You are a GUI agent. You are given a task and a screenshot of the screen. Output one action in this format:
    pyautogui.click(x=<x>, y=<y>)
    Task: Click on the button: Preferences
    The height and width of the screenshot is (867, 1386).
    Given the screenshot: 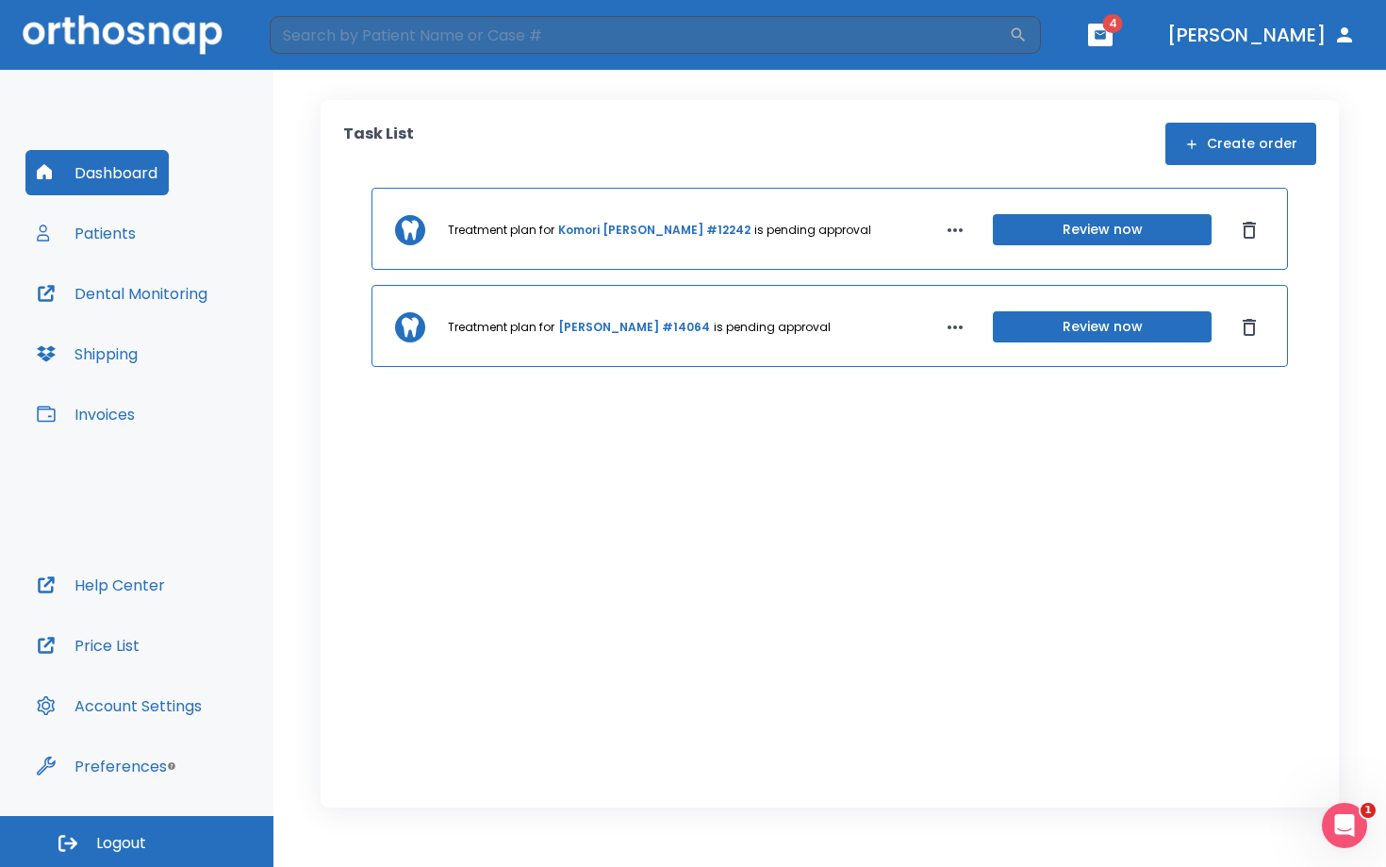 What is the action you would take?
    pyautogui.click(x=102, y=766)
    